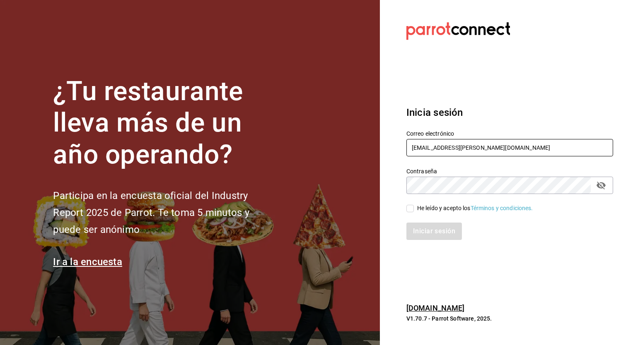 This screenshot has width=633, height=345. Describe the element at coordinates (601, 185) in the screenshot. I see `button: passwordField` at that location.